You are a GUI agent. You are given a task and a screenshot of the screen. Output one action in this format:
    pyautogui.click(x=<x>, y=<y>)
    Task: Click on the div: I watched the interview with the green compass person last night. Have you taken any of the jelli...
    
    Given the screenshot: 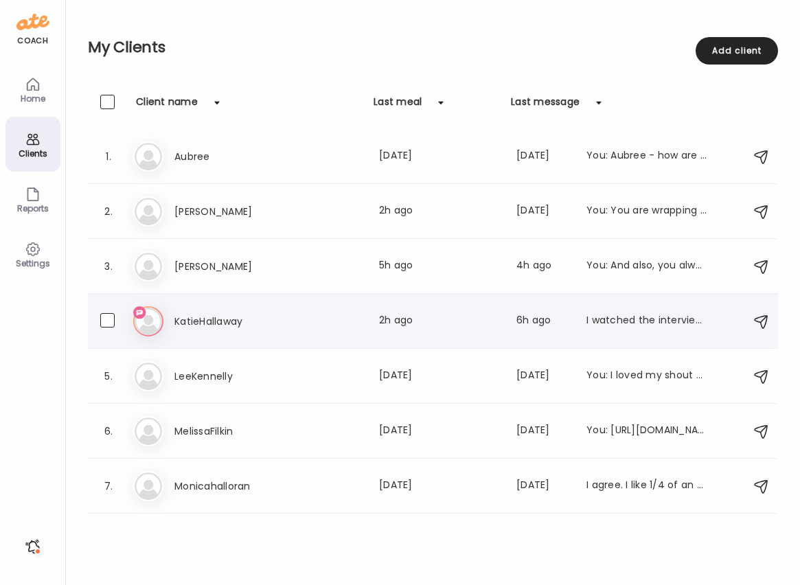 What is the action you would take?
    pyautogui.click(x=647, y=321)
    